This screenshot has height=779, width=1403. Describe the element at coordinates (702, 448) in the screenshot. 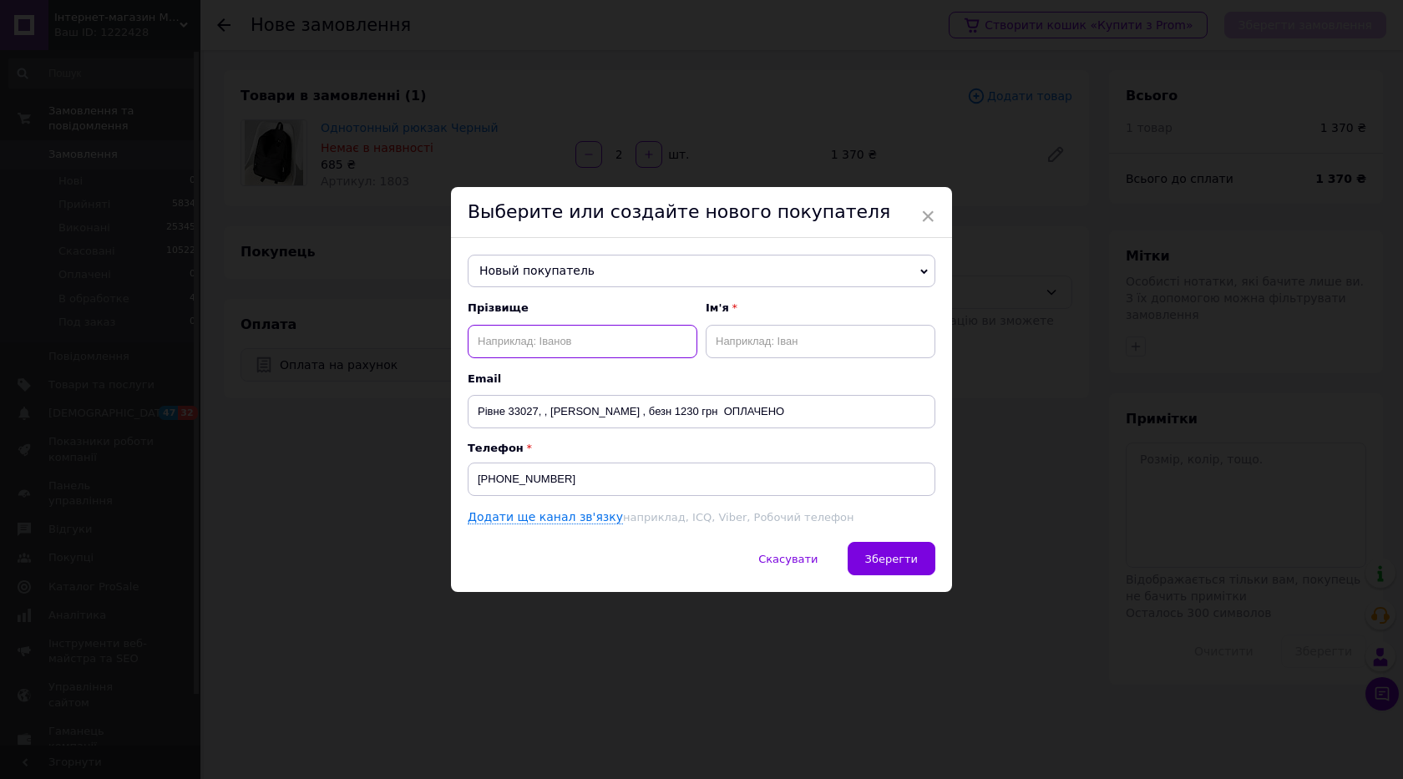

I see `p: Телефон` at that location.